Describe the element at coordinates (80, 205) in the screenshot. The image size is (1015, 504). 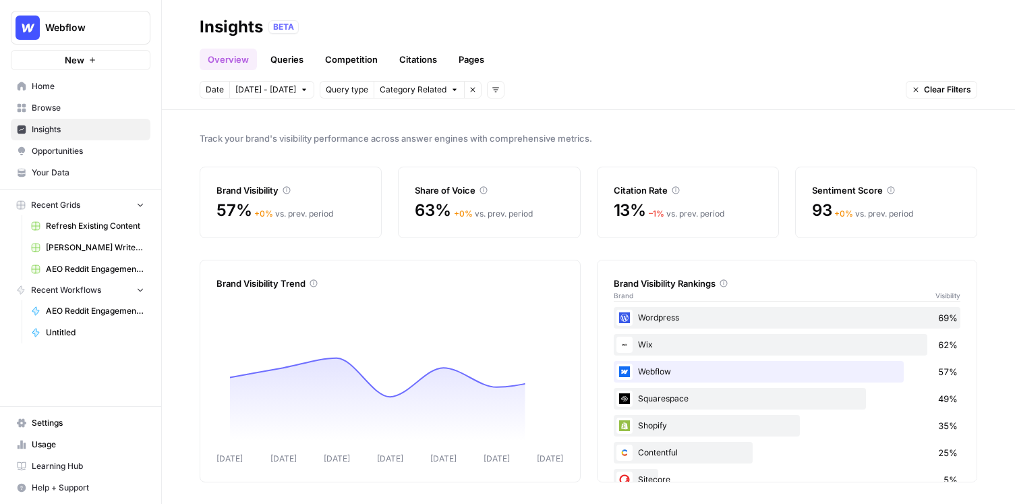
I see `button: Recent Grids` at that location.